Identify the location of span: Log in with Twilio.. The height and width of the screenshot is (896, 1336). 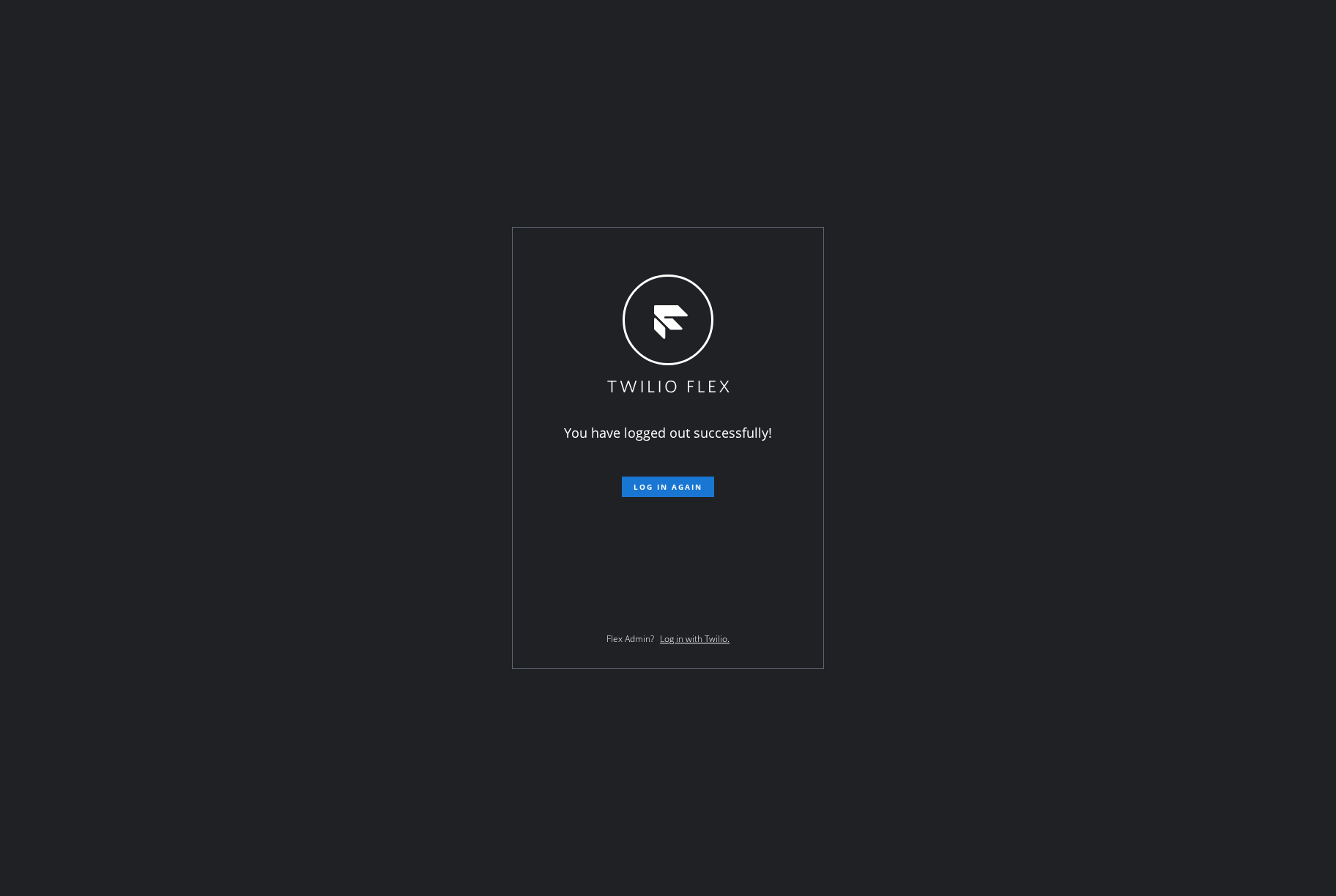
(694, 638).